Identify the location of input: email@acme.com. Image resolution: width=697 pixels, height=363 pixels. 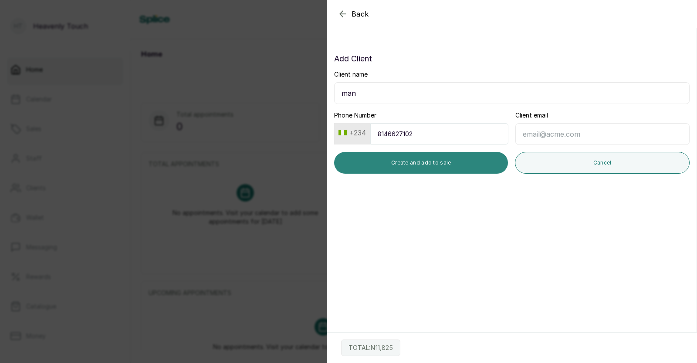
(602, 134).